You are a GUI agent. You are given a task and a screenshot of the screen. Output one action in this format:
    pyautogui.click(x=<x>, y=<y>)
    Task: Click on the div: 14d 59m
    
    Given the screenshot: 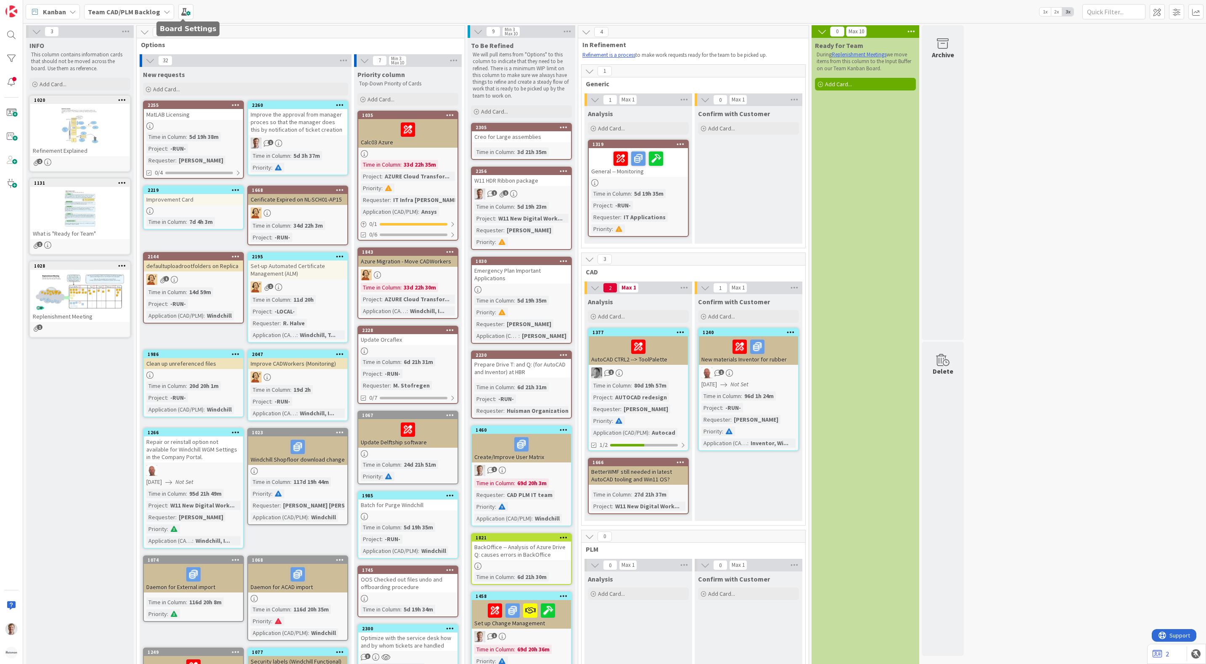 What is the action you would take?
    pyautogui.click(x=200, y=292)
    